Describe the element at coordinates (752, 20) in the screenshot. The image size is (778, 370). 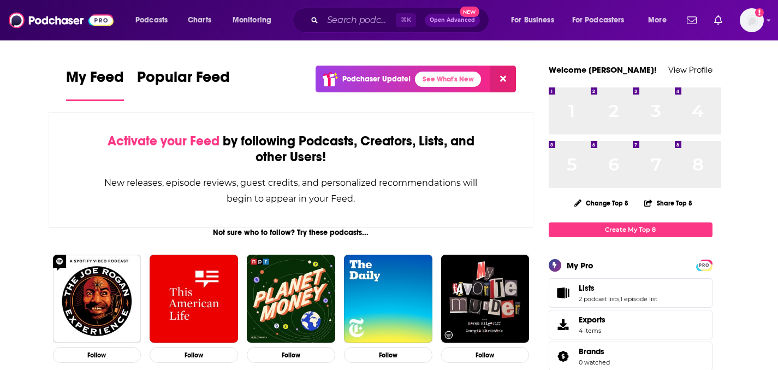
I see `button: Show profile menu` at that location.